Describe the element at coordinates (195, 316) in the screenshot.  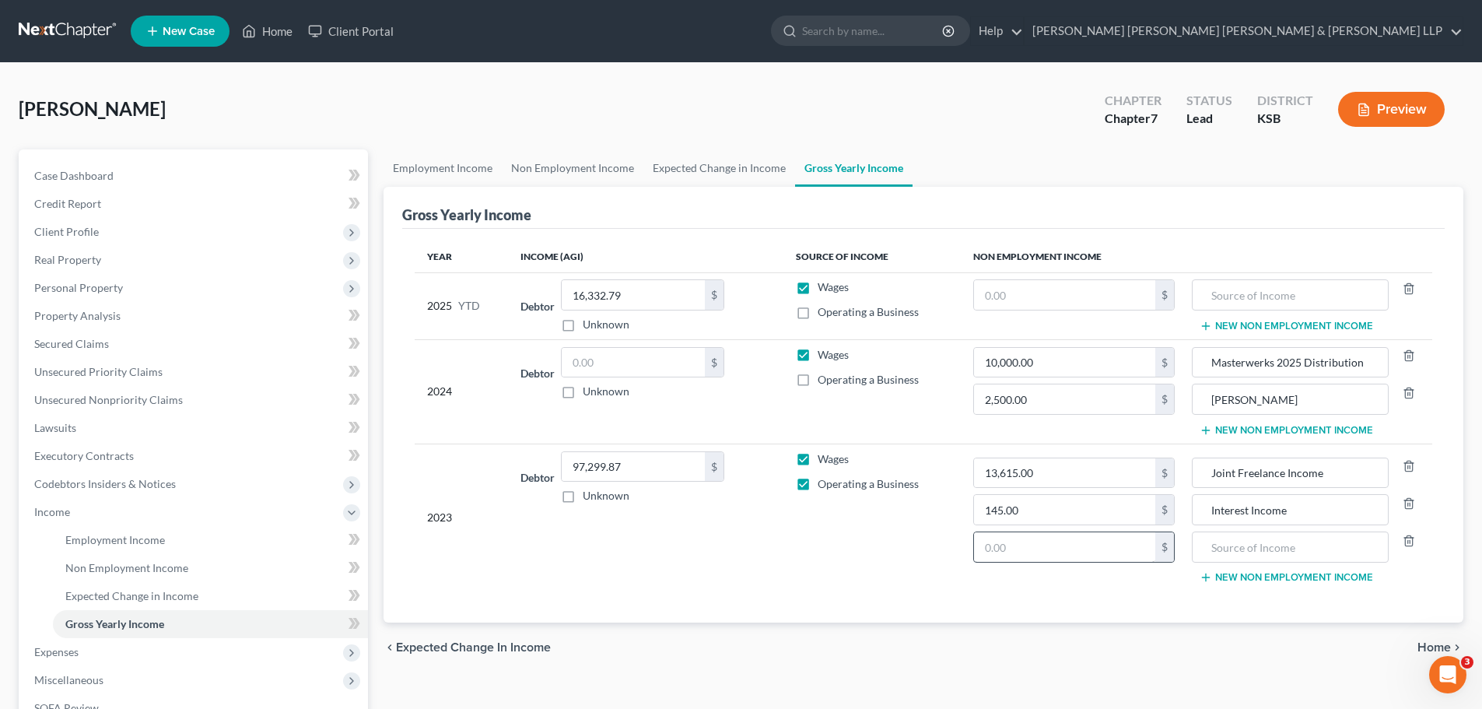
I see `a: Property Analysis` at that location.